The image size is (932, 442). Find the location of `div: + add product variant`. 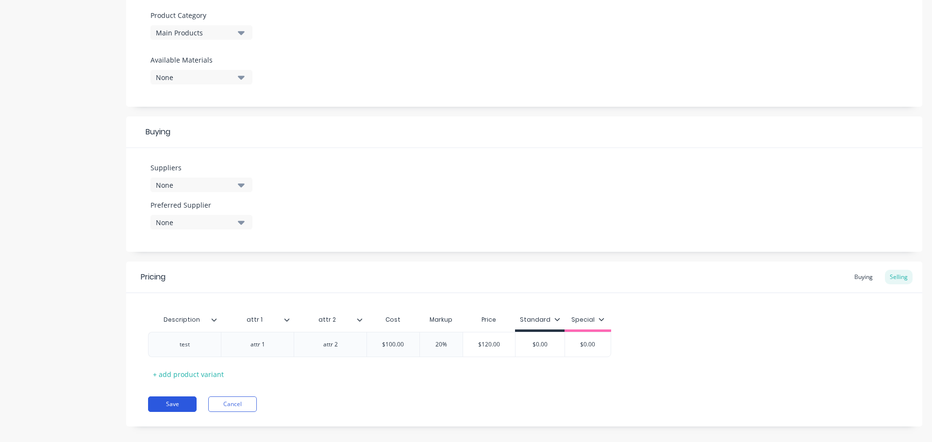

div: + add product variant is located at coordinates (188, 374).